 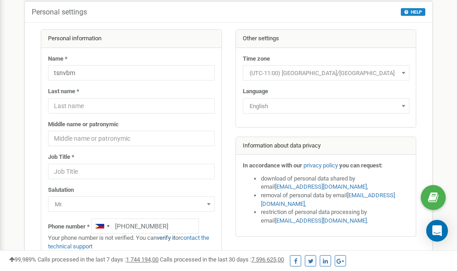 What do you see at coordinates (267, 259) in the screenshot?
I see `u: 7 596 625,00` at bounding box center [267, 259].